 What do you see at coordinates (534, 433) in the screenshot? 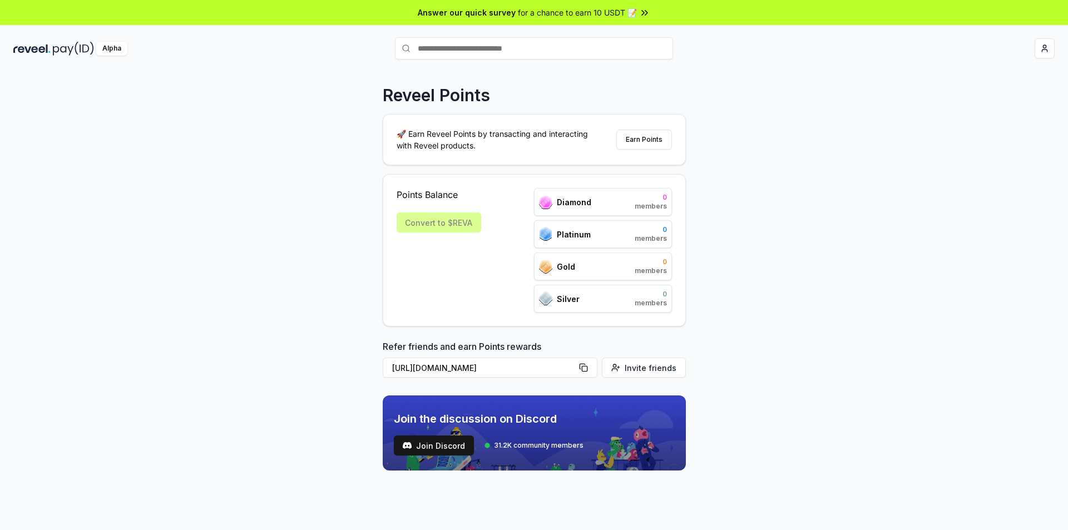
I see `img: discord_banner` at bounding box center [534, 433].